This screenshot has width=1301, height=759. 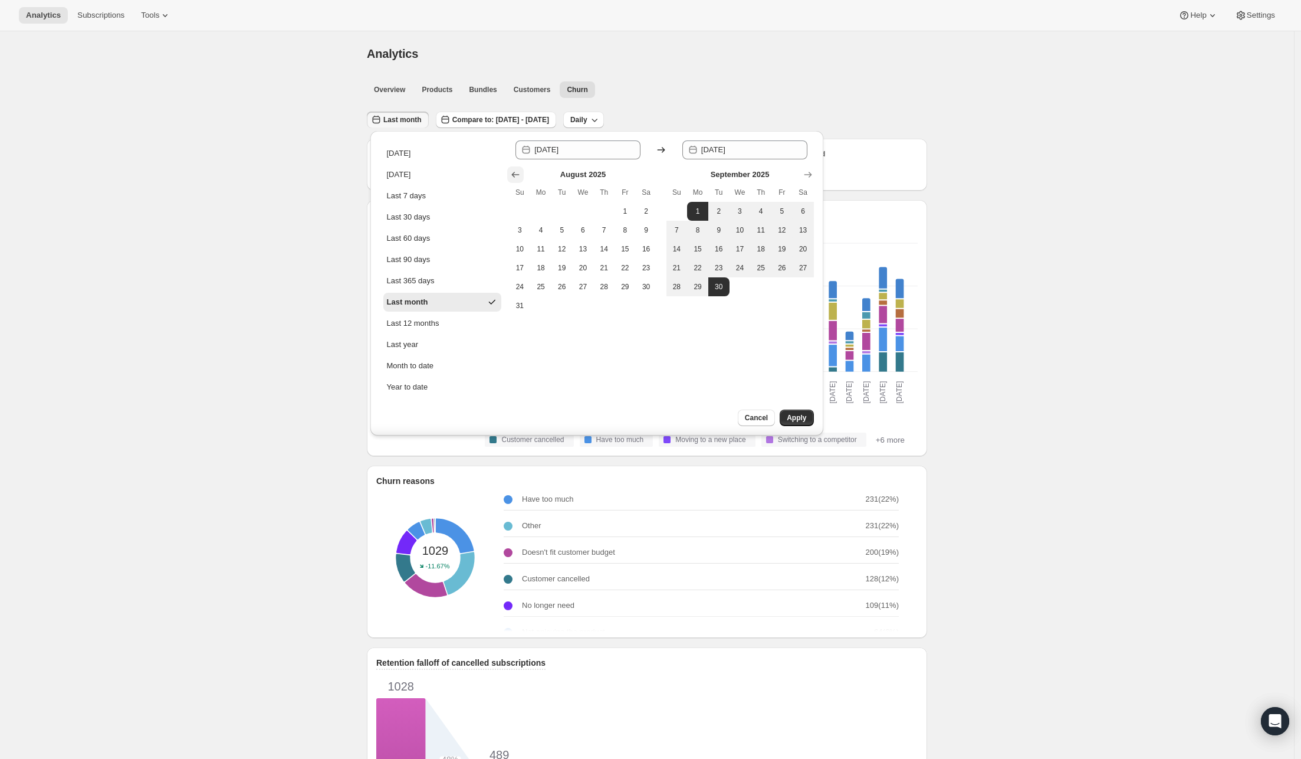 I want to click on rect: Doesn't fit customer budget-4 4, so click(x=850, y=356).